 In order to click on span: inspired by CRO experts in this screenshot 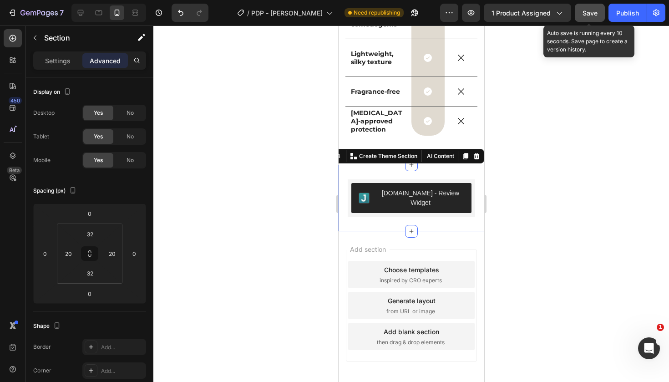, I will do `click(72, 255)`.